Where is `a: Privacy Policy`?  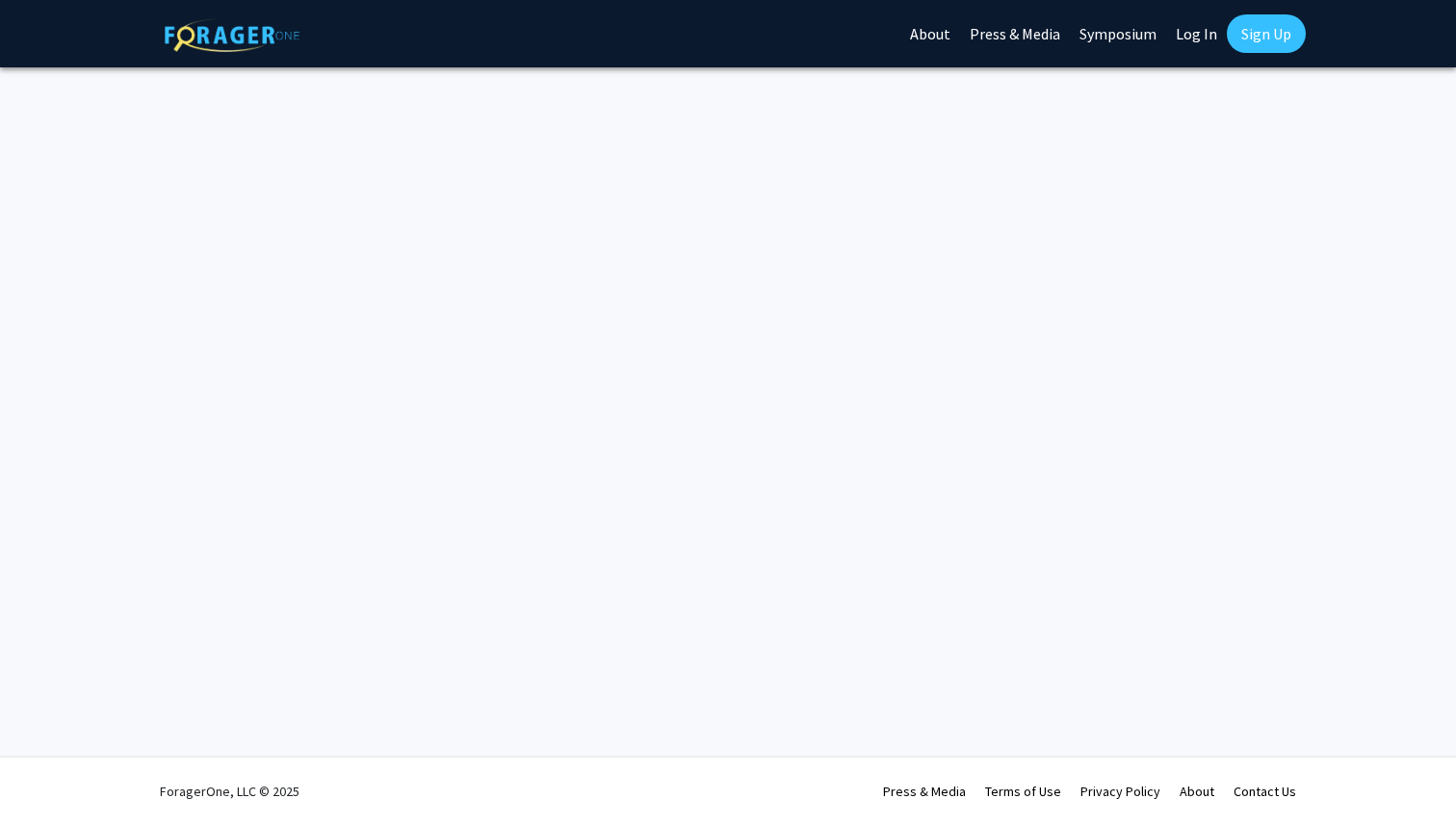
a: Privacy Policy is located at coordinates (1120, 791).